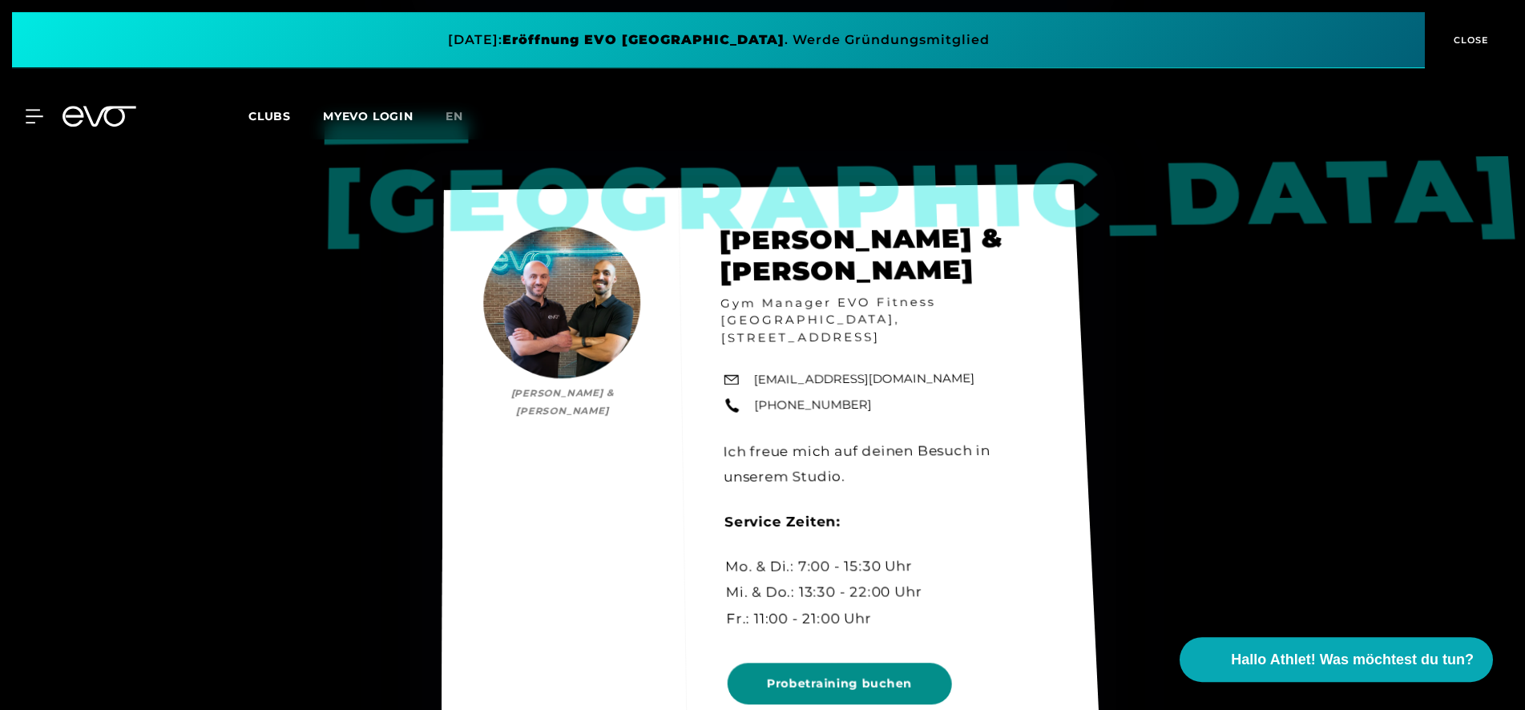 This screenshot has width=1525, height=710. I want to click on span: Clubs, so click(269, 116).